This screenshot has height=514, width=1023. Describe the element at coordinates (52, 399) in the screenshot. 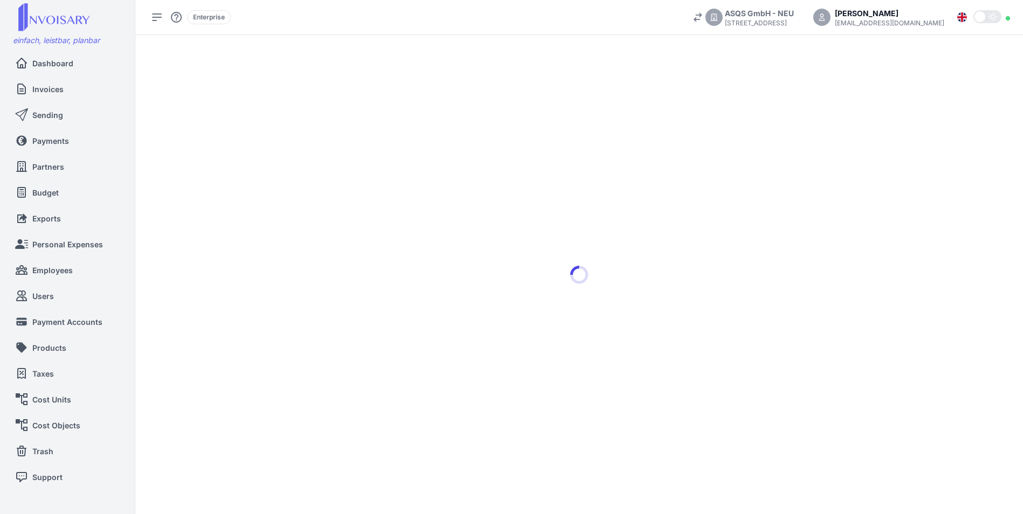

I see `span: Cost Units` at that location.